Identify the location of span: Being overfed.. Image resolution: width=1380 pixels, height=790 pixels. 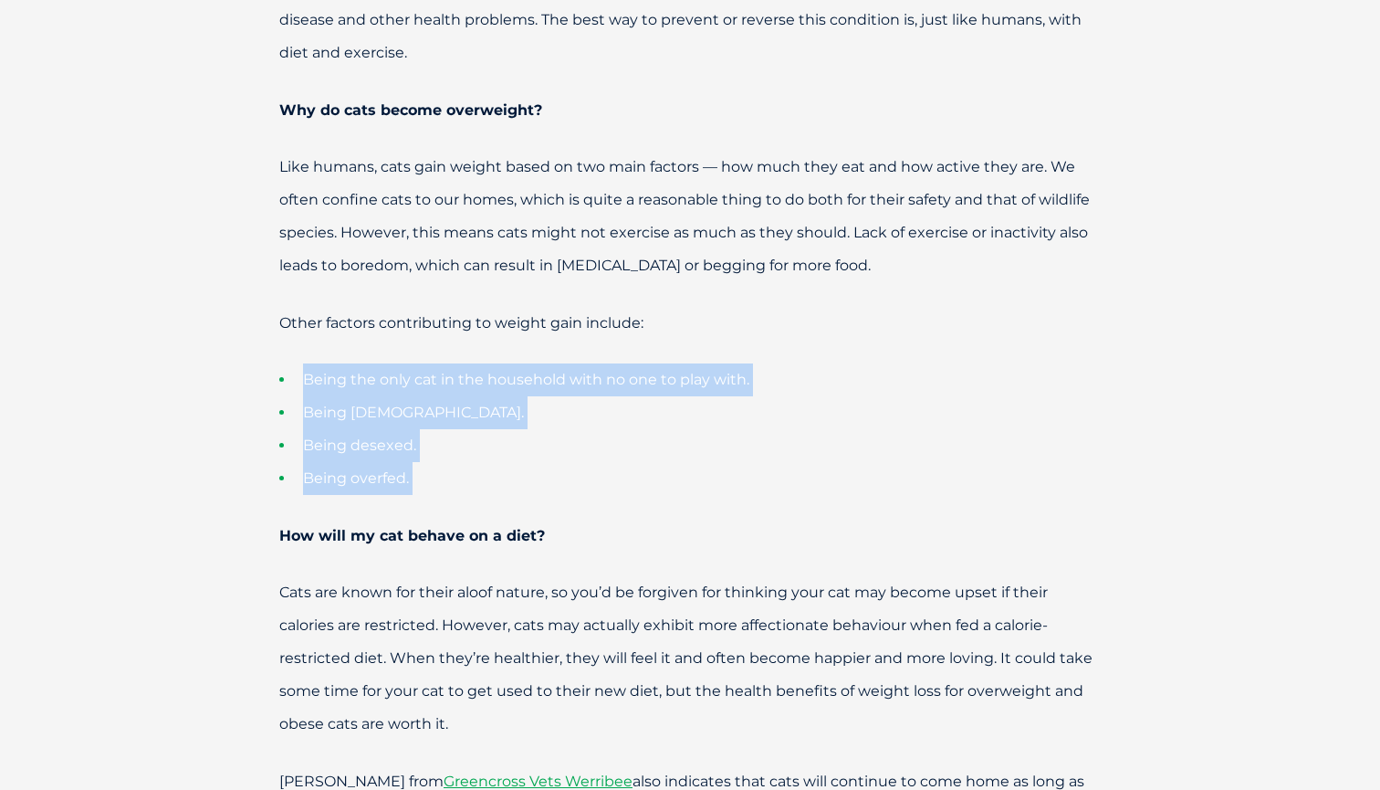
(356, 477).